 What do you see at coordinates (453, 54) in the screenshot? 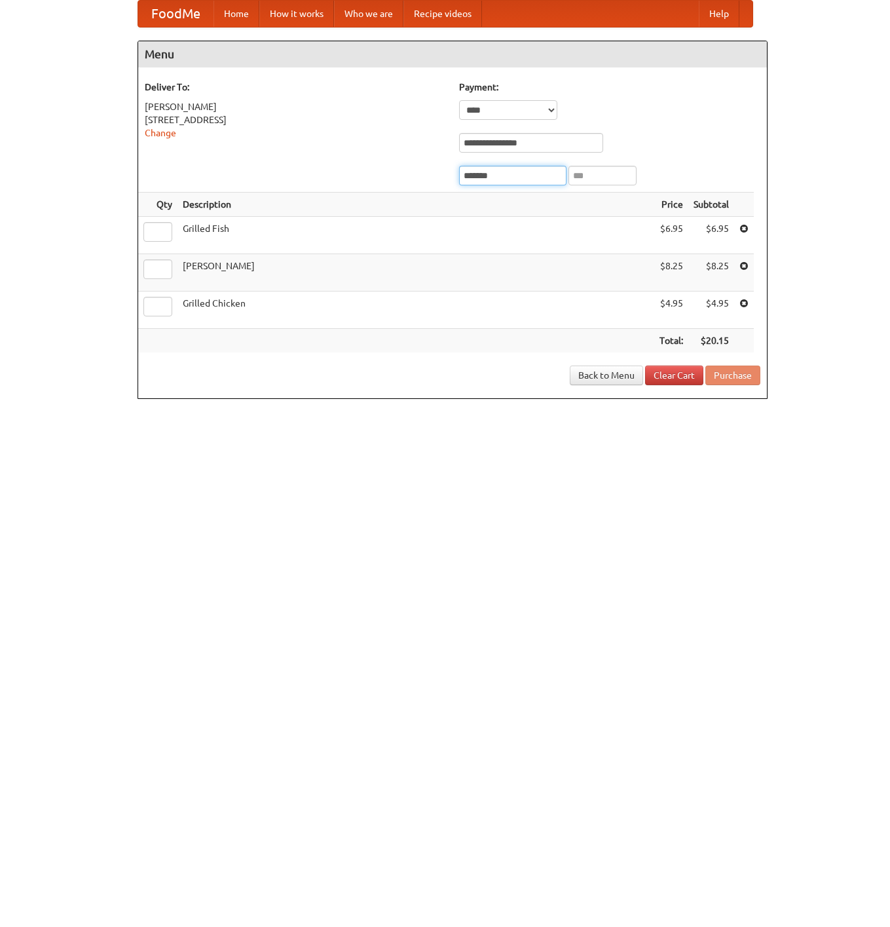
I see `h4: Menu` at bounding box center [453, 54].